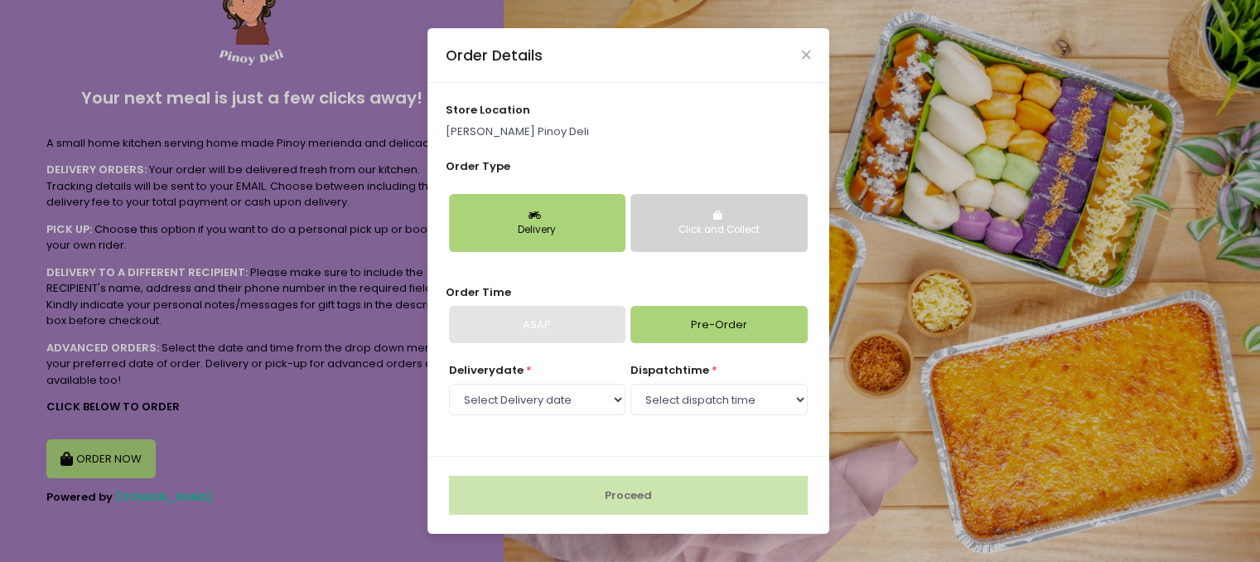  I want to click on div: Click and Collect, so click(718, 230).